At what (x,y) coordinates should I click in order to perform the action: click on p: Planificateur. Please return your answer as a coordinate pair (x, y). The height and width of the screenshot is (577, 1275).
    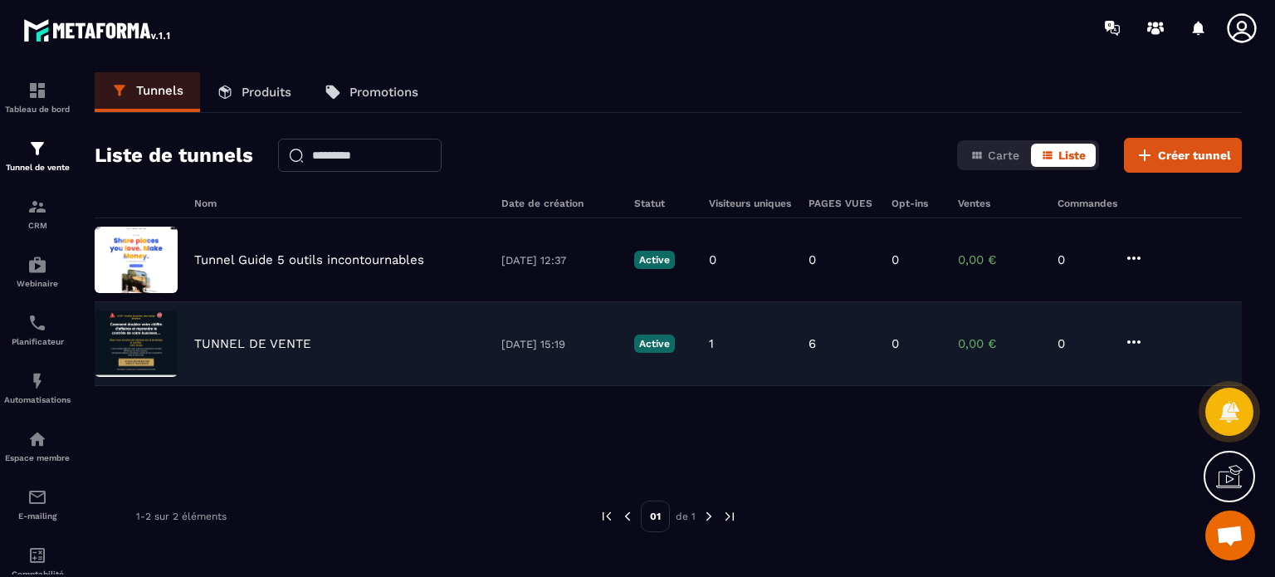
    Looking at the image, I should click on (37, 341).